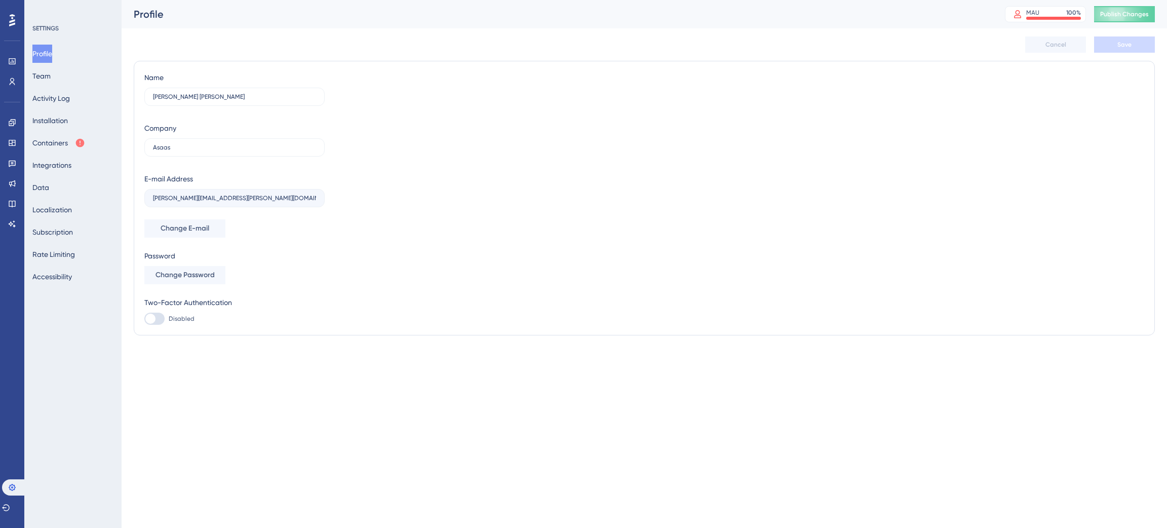  Describe the element at coordinates (181, 319) in the screenshot. I see `span: Disabled` at that location.